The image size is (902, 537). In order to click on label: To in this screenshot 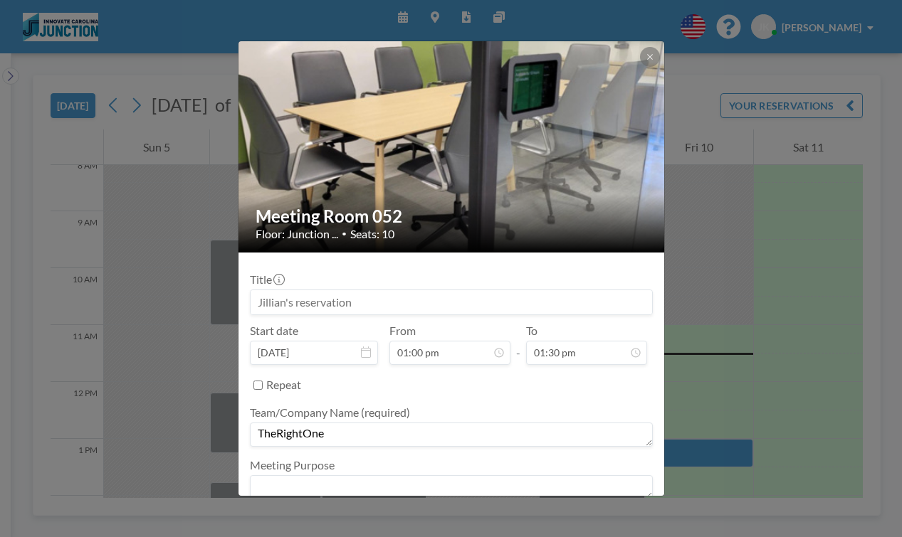, I will do `click(532, 331)`.